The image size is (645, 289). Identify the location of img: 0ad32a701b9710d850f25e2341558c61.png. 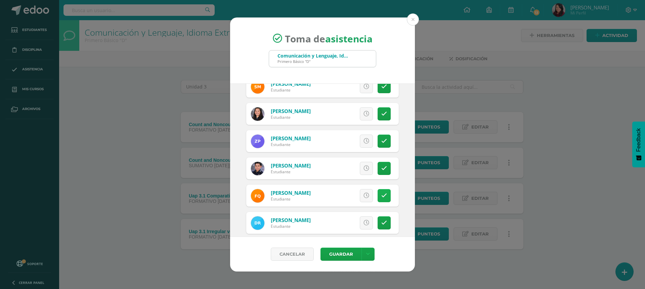
(258, 223).